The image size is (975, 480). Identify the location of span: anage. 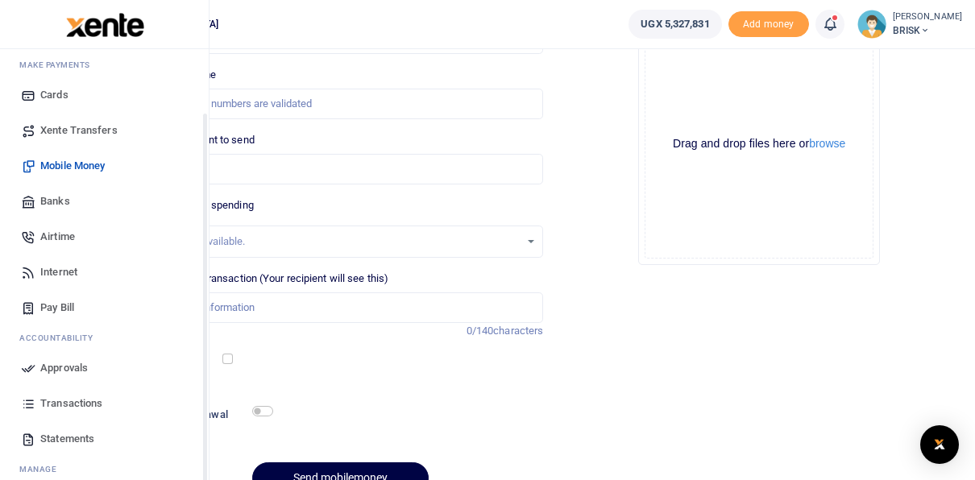
(42, 469).